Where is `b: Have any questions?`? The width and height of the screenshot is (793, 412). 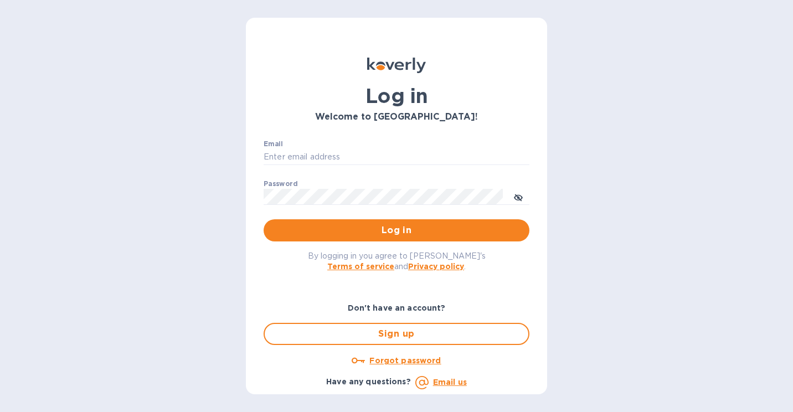 b: Have any questions? is located at coordinates (368, 381).